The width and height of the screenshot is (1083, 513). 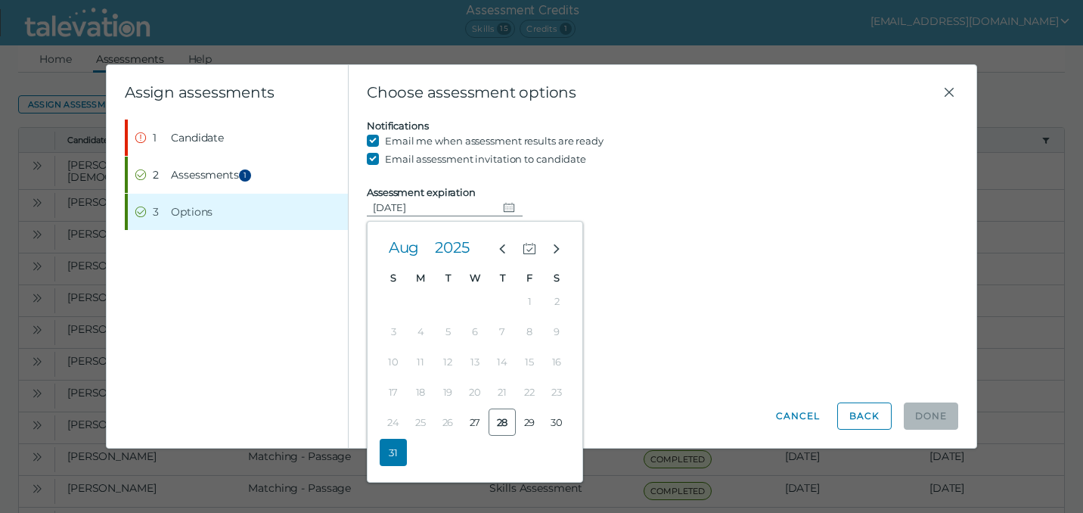 I want to click on div: 2, so click(x=159, y=175).